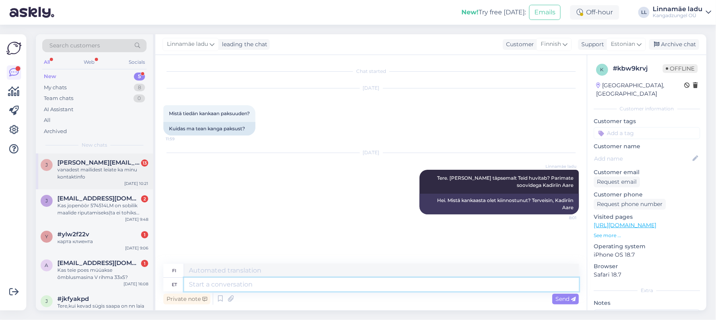  I want to click on div: 0, so click(139, 98).